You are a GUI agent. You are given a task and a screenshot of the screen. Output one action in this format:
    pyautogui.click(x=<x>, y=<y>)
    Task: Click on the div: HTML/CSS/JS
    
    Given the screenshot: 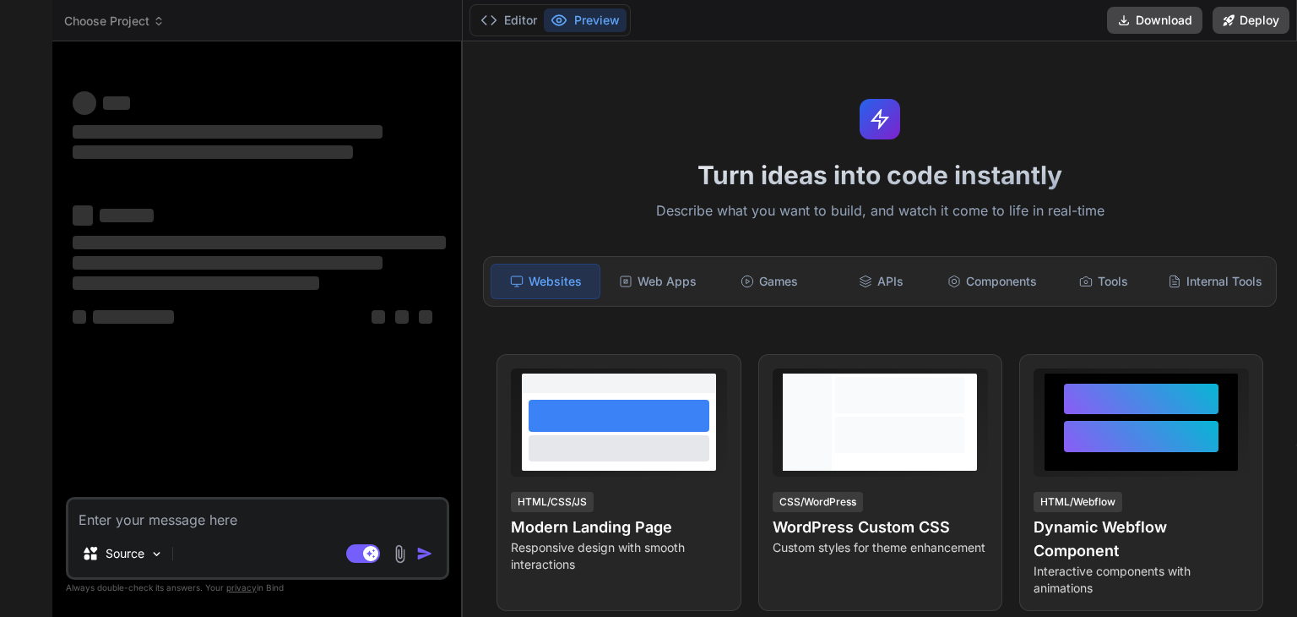 What is the action you would take?
    pyautogui.click(x=552, y=502)
    